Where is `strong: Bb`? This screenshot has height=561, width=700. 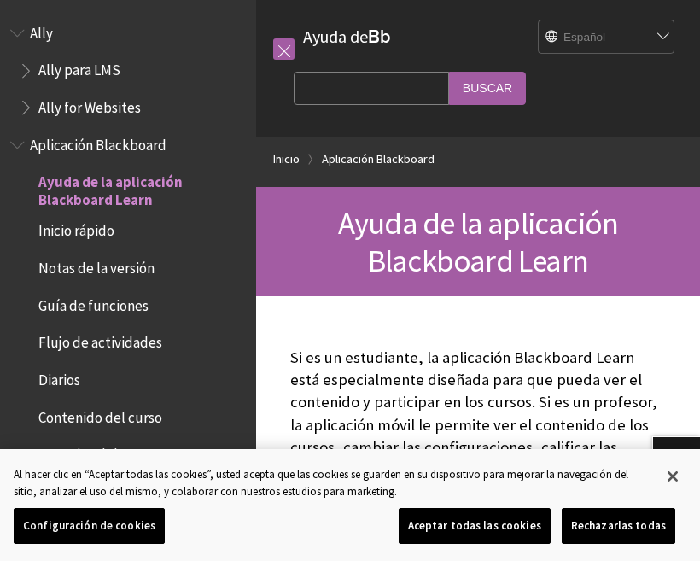 strong: Bb is located at coordinates (379, 37).